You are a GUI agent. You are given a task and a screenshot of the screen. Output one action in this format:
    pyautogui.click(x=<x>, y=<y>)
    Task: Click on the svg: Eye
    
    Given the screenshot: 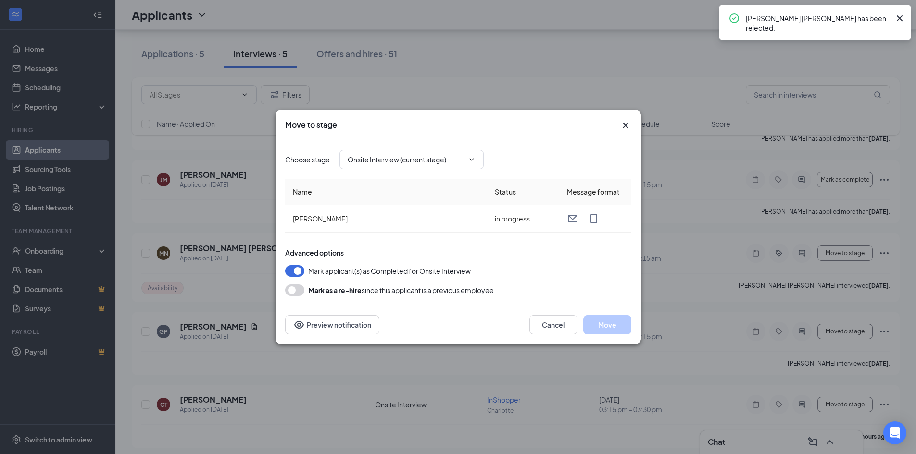 What is the action you would take?
    pyautogui.click(x=299, y=325)
    